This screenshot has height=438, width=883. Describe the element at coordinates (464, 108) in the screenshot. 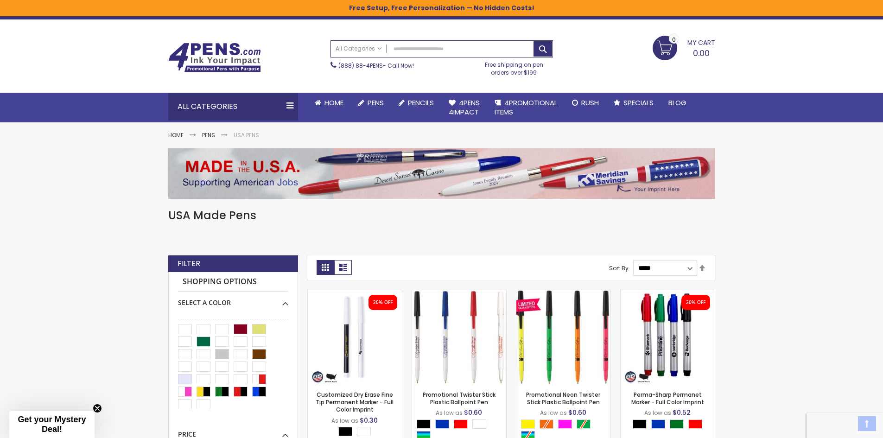

I see `a: 4Pens4impact` at that location.